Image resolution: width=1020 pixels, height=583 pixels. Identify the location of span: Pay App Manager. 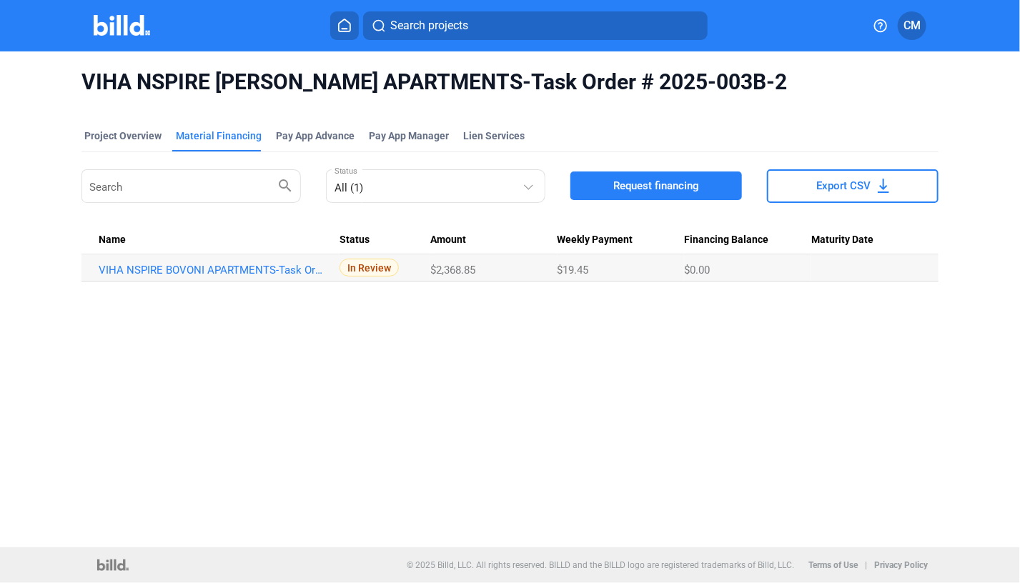
(409, 136).